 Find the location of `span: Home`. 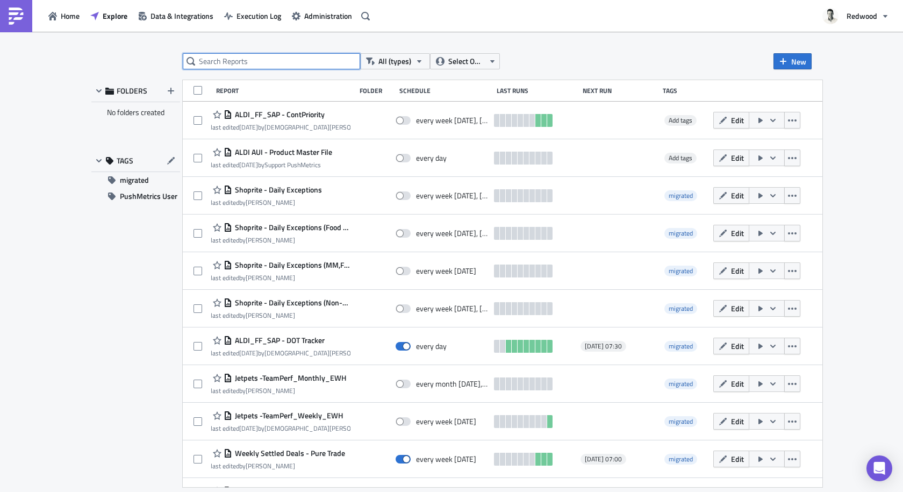

span: Home is located at coordinates (70, 16).